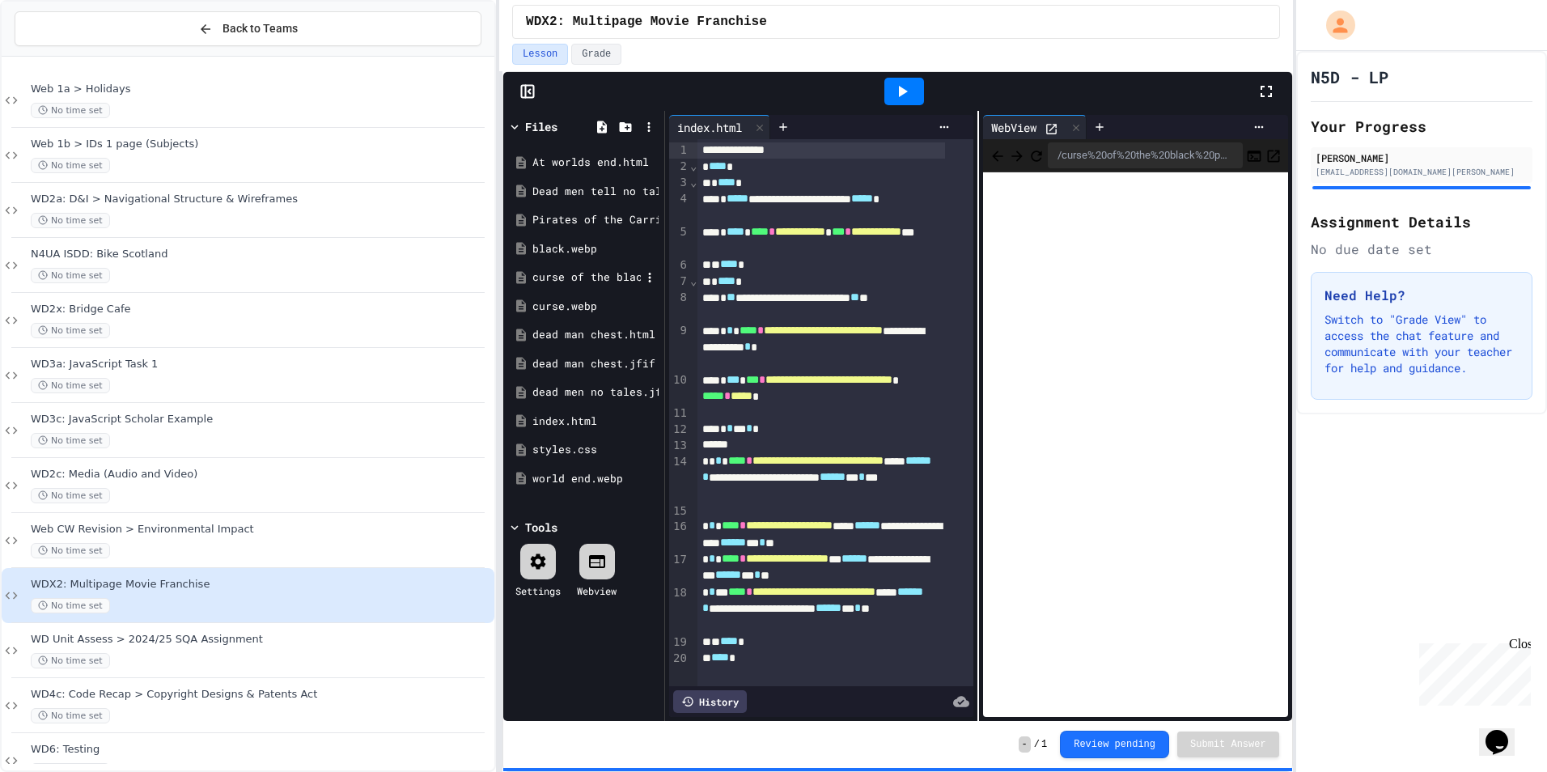 The image size is (1547, 772). I want to click on div: 3, so click(679, 183).